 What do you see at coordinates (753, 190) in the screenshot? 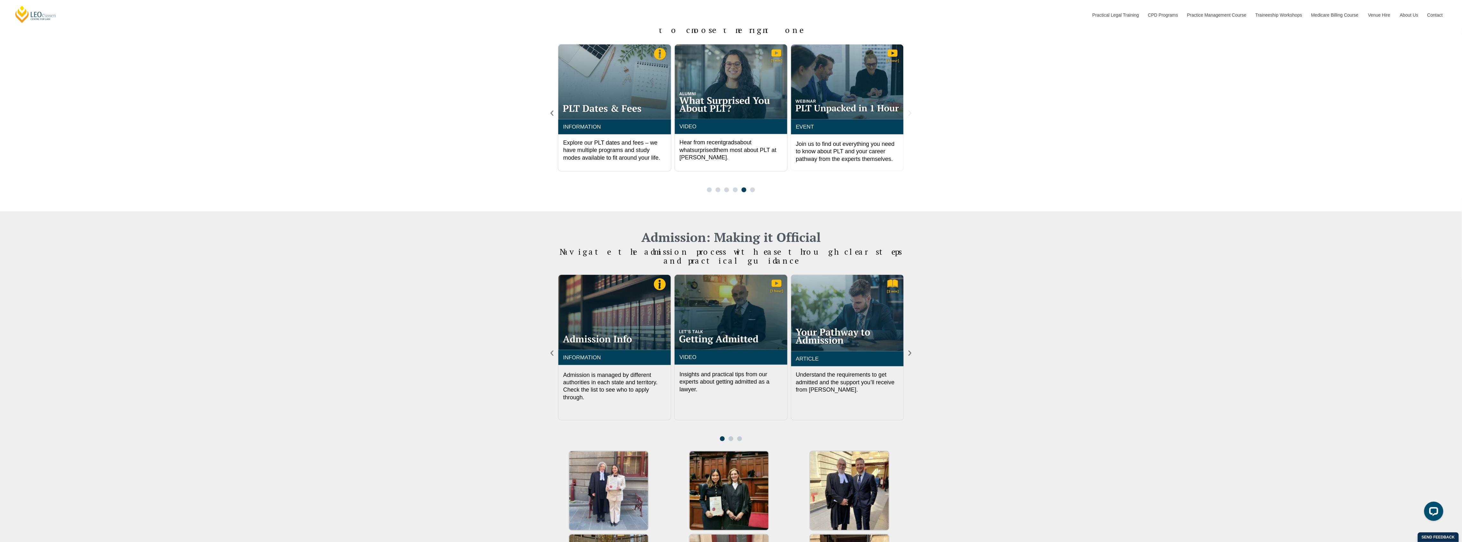
I see `span: Go to slide 6` at bounding box center [753, 190].